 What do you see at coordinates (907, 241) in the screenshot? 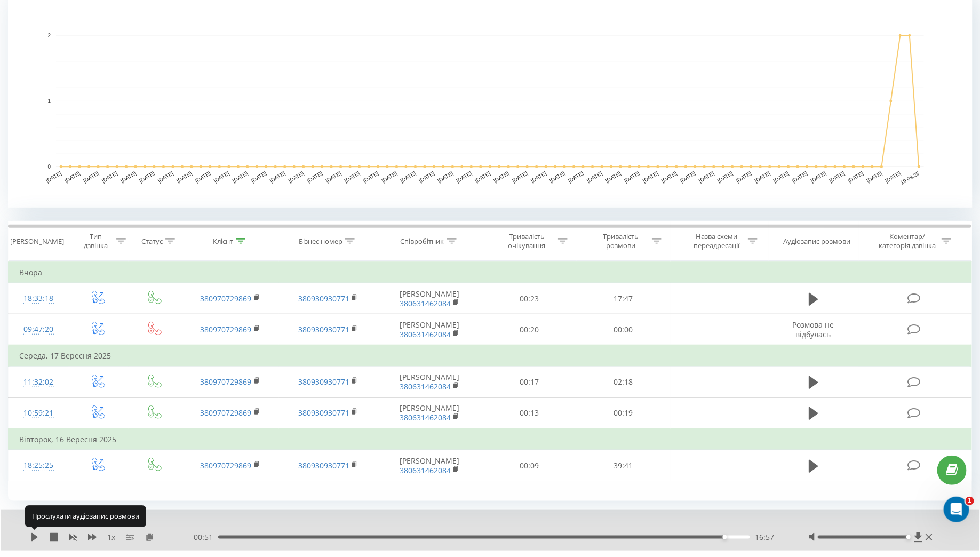
I see `div: Коментар/категорія дзвінка` at bounding box center [907, 241].